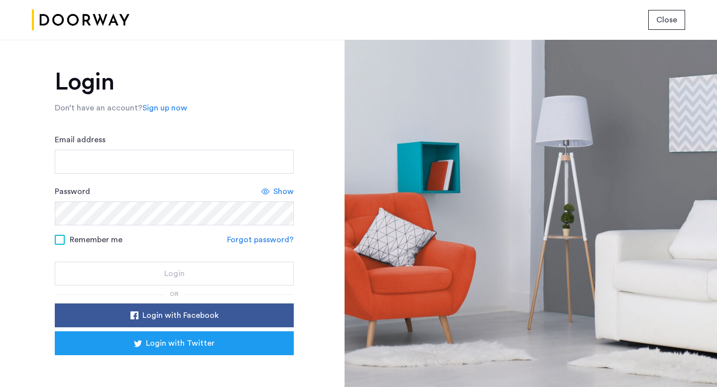  What do you see at coordinates (165, 108) in the screenshot?
I see `a: Sign up now` at bounding box center [165, 108].